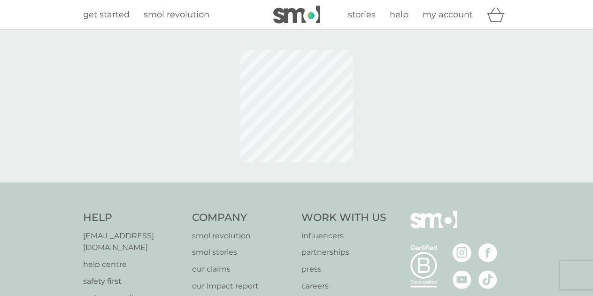 The image size is (593, 296). Describe the element at coordinates (133, 265) in the screenshot. I see `a: help centre` at that location.